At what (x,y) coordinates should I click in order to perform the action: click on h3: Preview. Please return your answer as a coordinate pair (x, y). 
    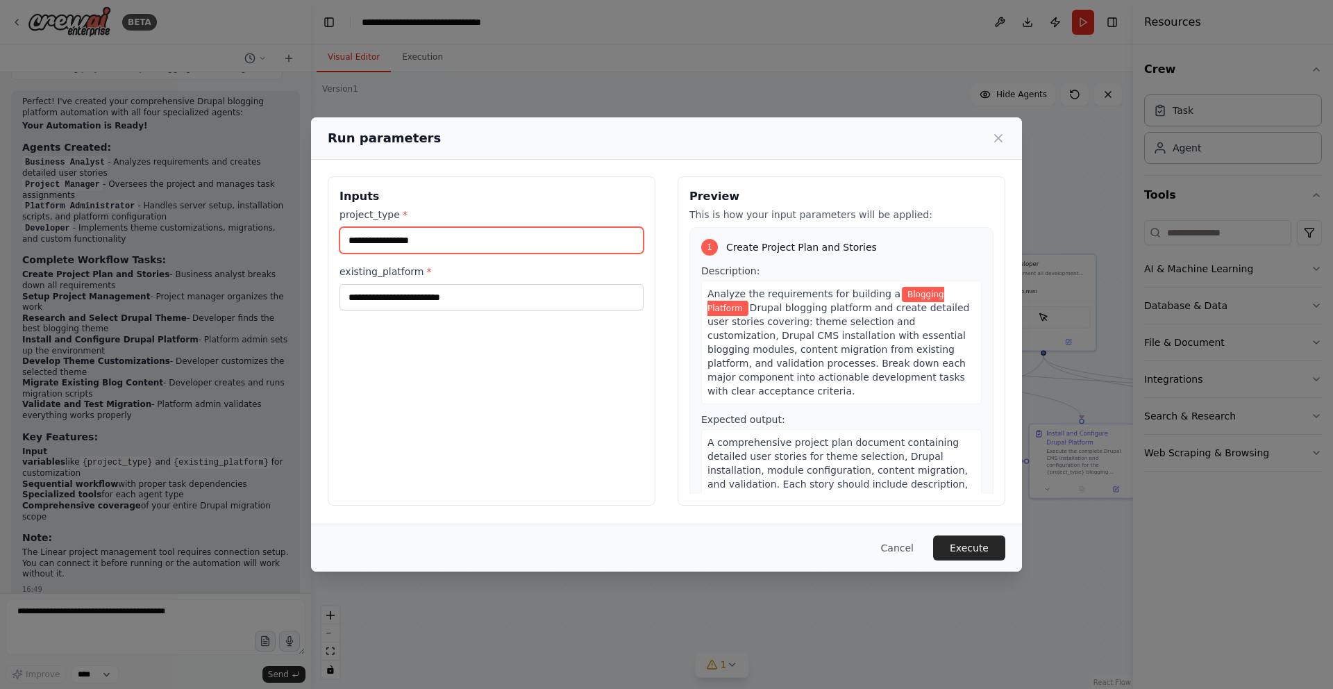
    Looking at the image, I should click on (842, 197).